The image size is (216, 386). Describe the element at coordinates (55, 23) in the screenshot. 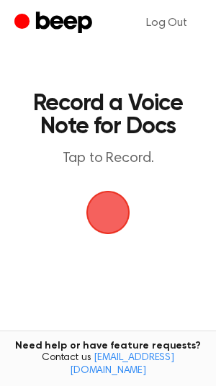

I see `a: Beep` at that location.